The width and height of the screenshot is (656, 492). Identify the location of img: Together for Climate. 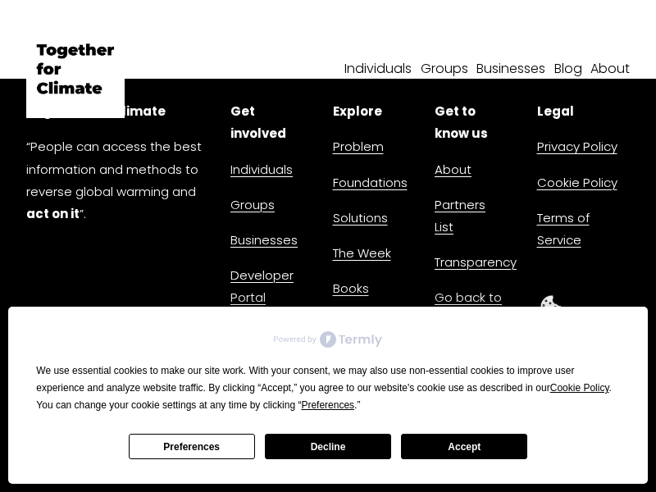
(75, 69).